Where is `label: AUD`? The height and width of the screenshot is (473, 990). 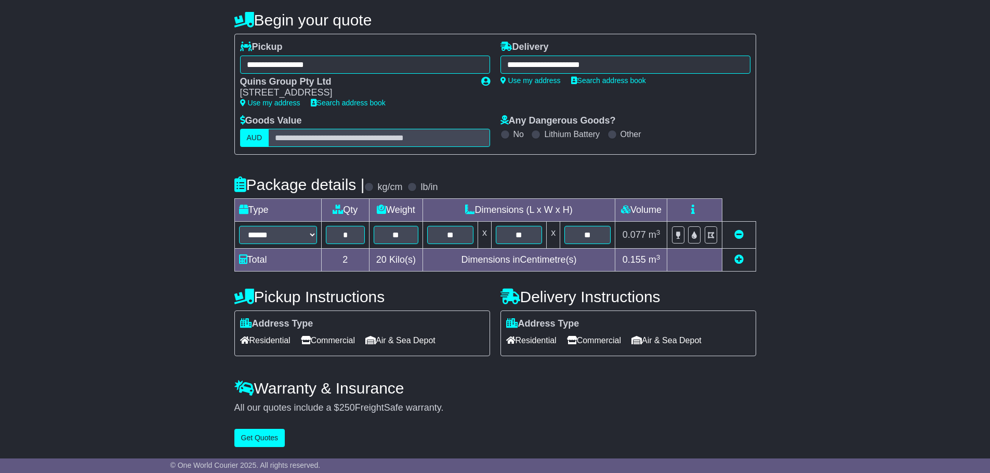 label: AUD is located at coordinates (255, 138).